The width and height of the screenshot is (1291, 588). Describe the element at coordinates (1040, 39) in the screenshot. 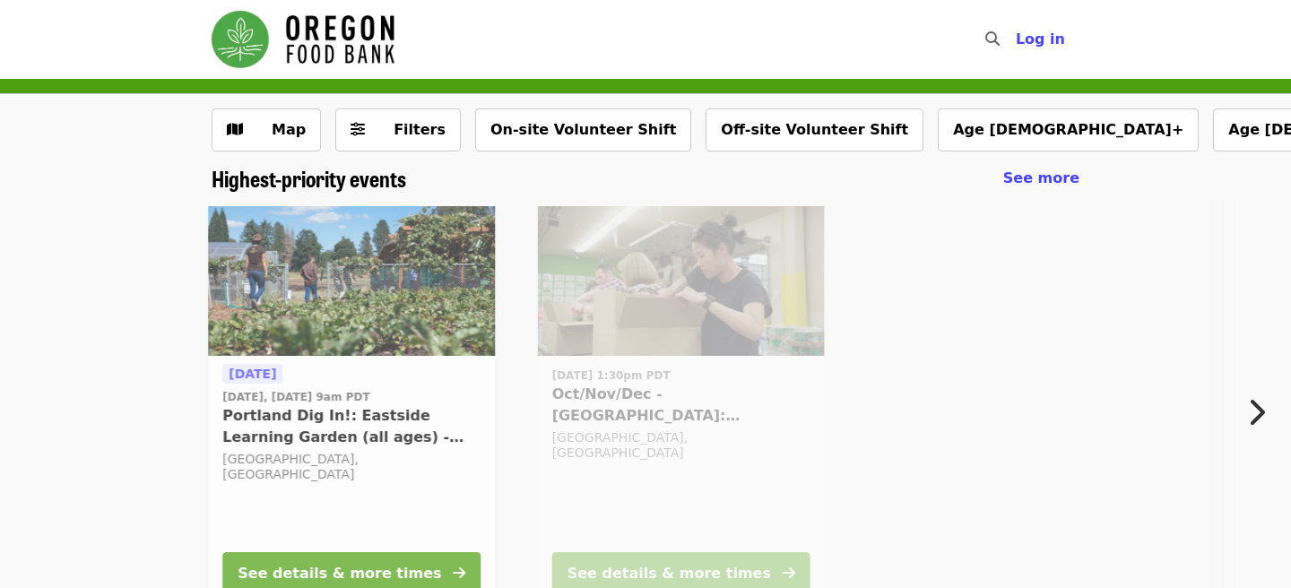

I see `span: Log in` at that location.